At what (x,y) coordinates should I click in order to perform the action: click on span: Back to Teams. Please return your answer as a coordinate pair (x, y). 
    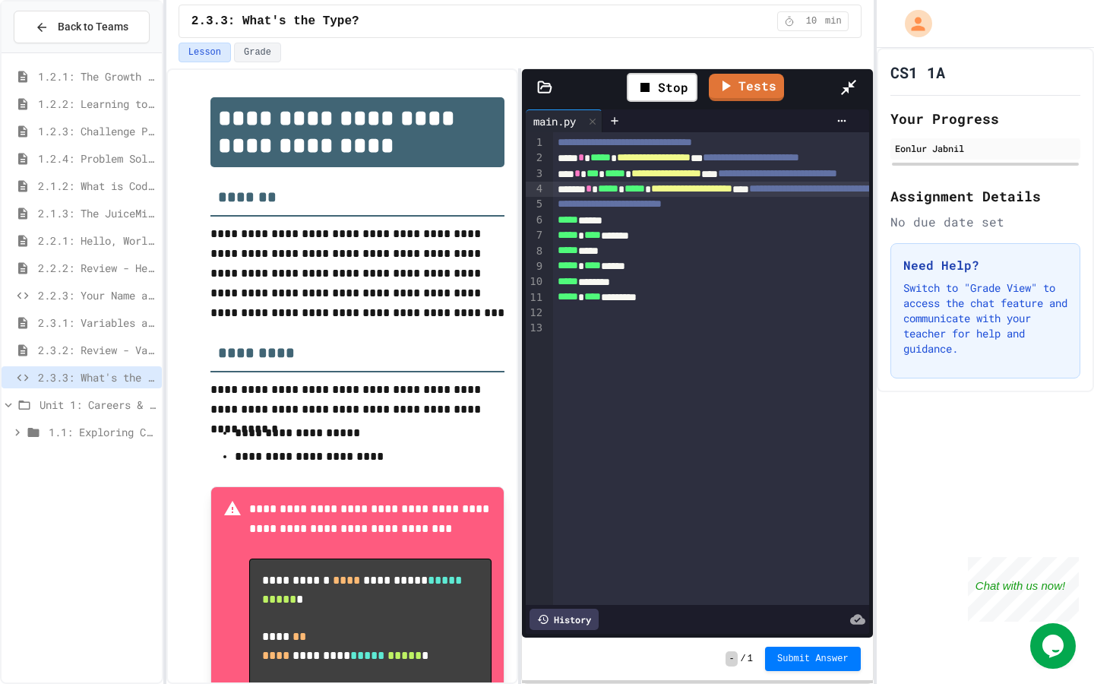
    Looking at the image, I should click on (93, 27).